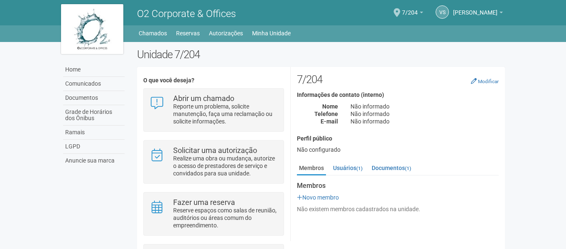 The image size is (566, 249). I want to click on a: Modificar, so click(484, 81).